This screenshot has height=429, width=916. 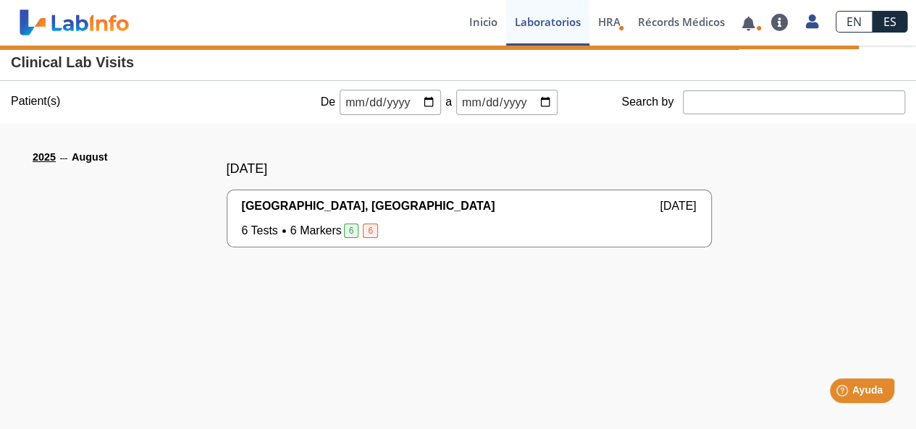 What do you see at coordinates (90, 158) in the screenshot?
I see `li: August` at bounding box center [90, 158].